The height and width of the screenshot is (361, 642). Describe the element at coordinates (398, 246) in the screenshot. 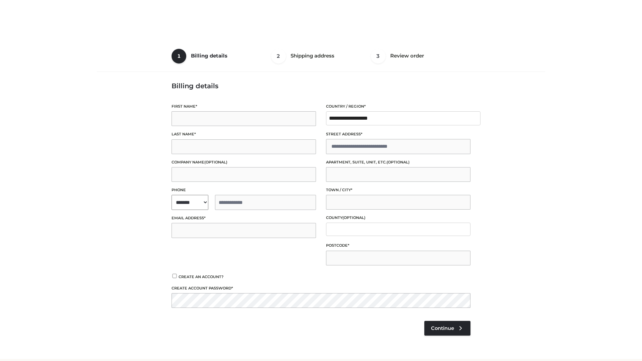

I see `label: Postcode` at that location.